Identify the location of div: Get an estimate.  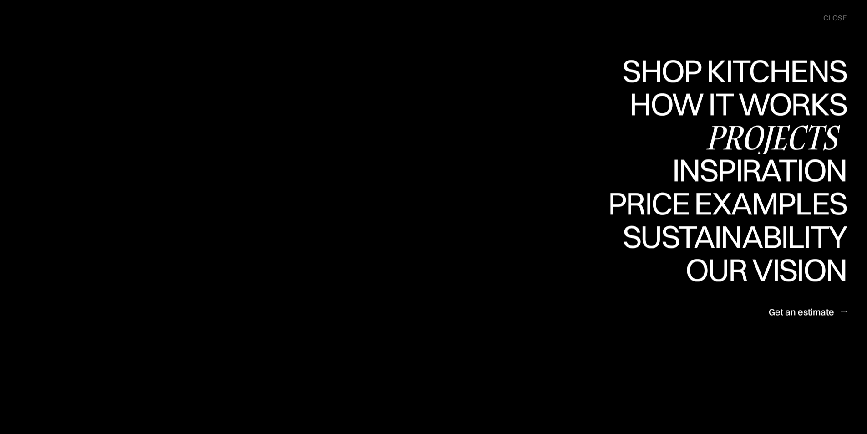
(802, 311).